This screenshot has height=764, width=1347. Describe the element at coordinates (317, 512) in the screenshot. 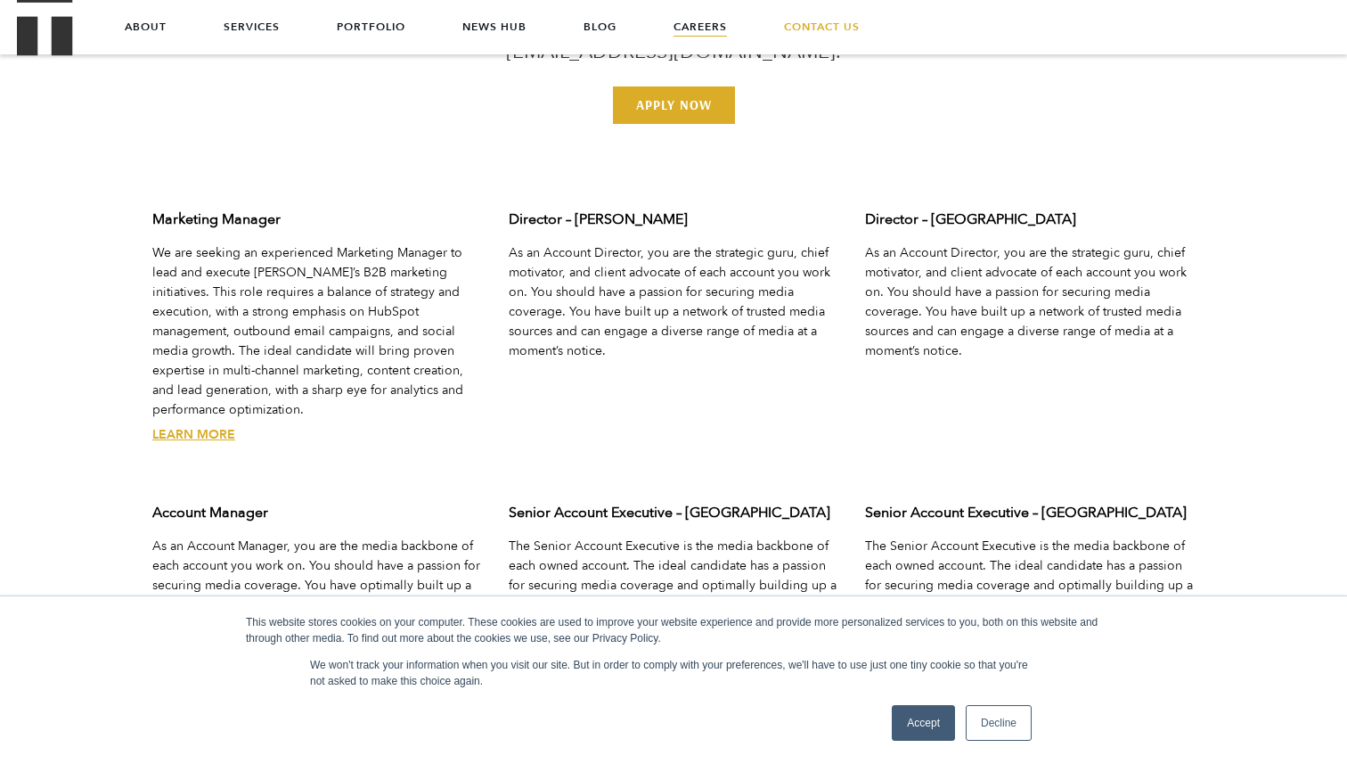

I see `h3: Account Manager` at that location.